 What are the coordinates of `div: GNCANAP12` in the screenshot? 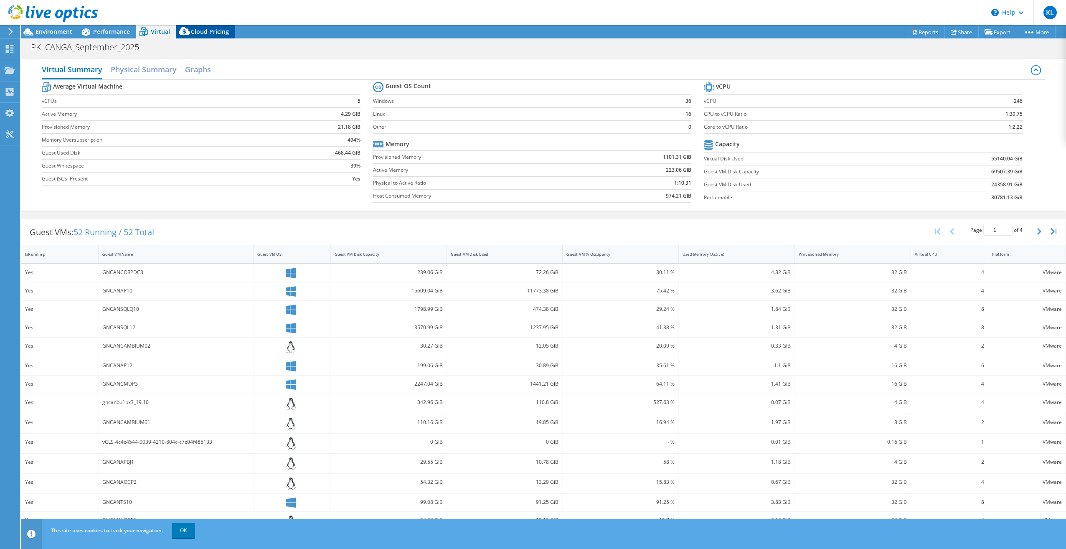 It's located at (175, 366).